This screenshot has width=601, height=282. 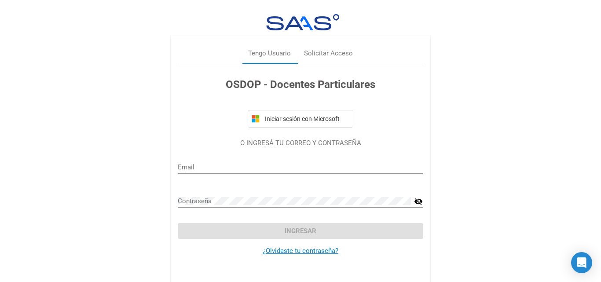 What do you see at coordinates (269, 53) in the screenshot?
I see `div: Tengo Usuario` at bounding box center [269, 53].